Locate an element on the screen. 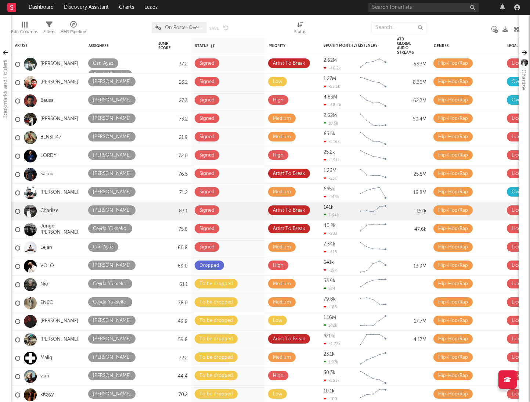  div: 25.5M is located at coordinates (412, 174).